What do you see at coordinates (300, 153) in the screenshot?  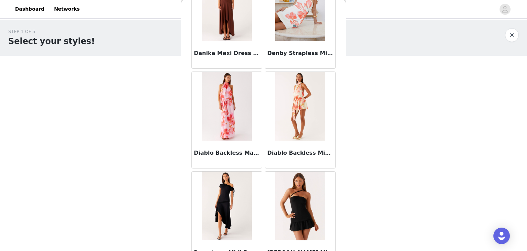 I see `h3: Diablo Backless Mini Dress - Mimosa Blossom` at bounding box center [300, 153].